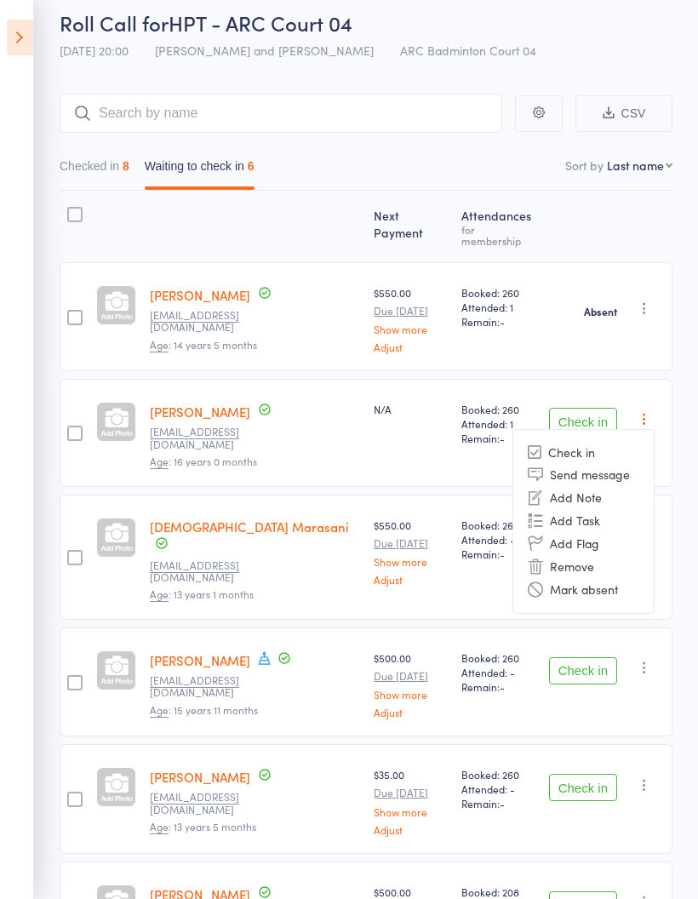 Image resolution: width=698 pixels, height=899 pixels. What do you see at coordinates (410, 683) in the screenshot?
I see `div: $500.00` at bounding box center [410, 683].